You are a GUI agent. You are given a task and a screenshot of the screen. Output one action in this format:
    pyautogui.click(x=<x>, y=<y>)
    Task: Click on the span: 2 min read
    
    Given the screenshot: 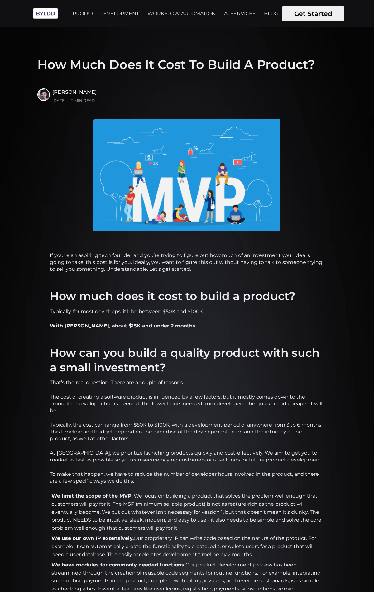 What is the action you would take?
    pyautogui.click(x=81, y=100)
    